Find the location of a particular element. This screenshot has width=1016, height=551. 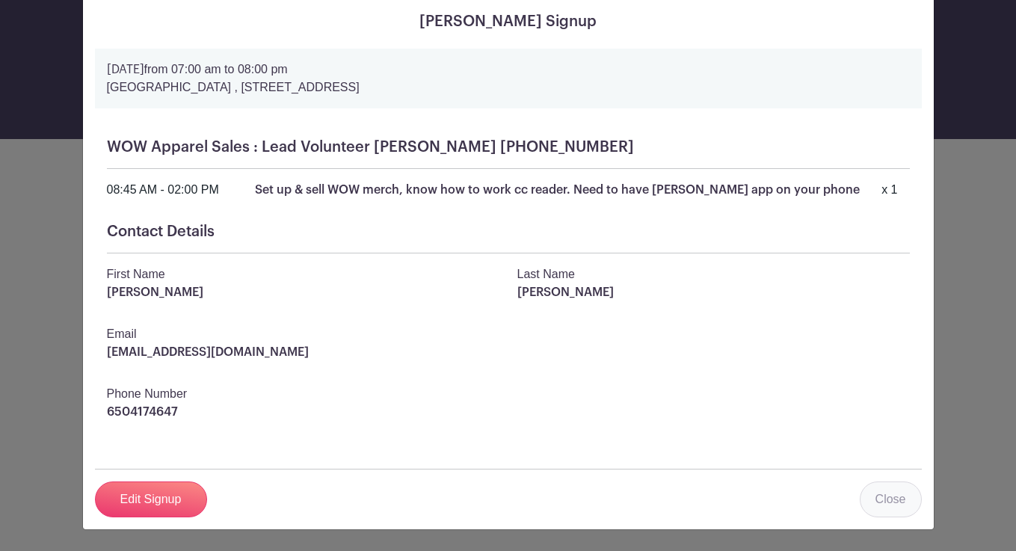

a: Edit Signup is located at coordinates (151, 499).